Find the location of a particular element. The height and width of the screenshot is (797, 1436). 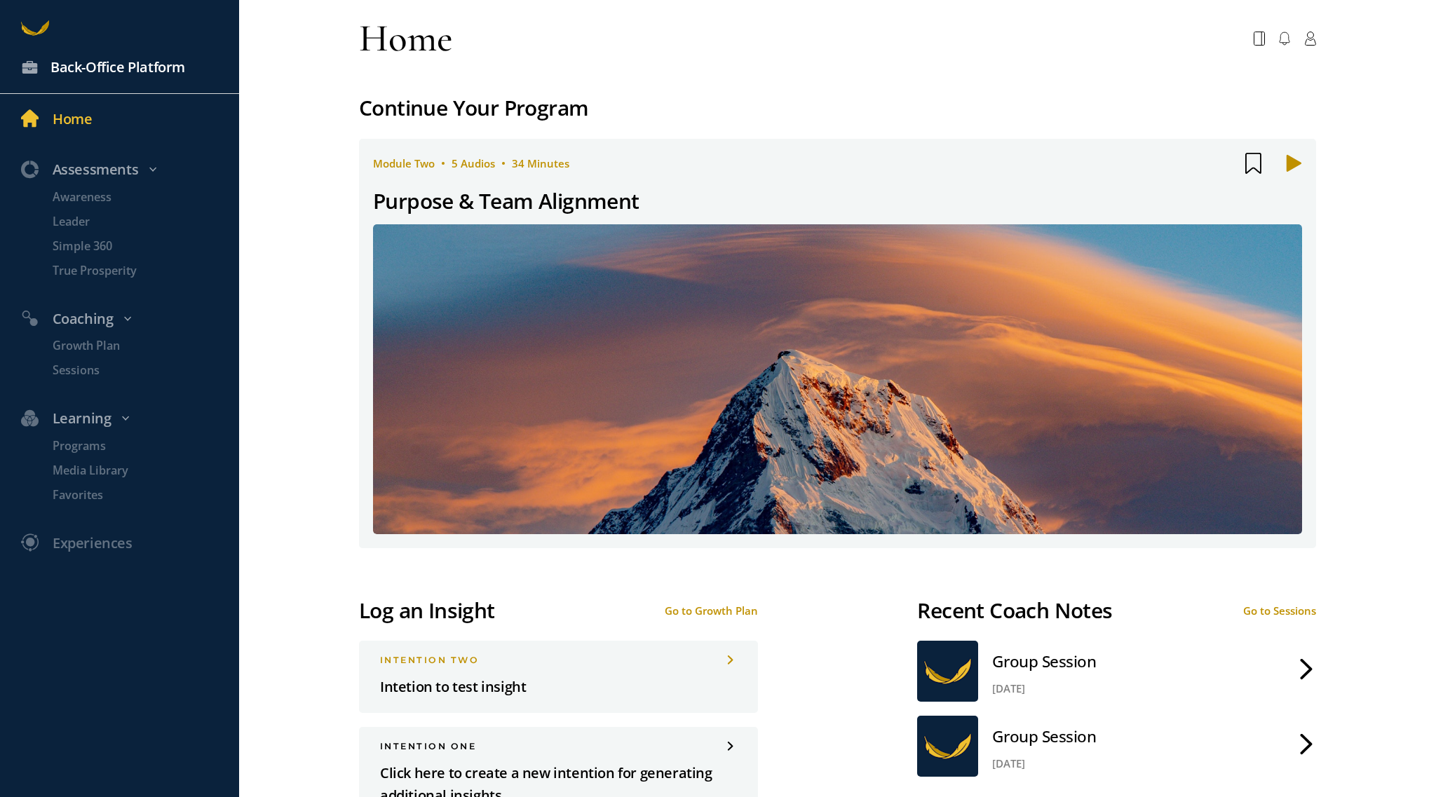

a: Media Library is located at coordinates (135, 470).